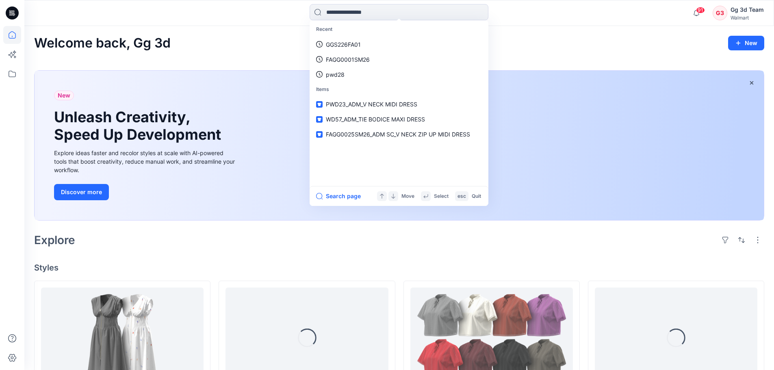 This screenshot has height=370, width=774. I want to click on p: GGS226FA01, so click(343, 44).